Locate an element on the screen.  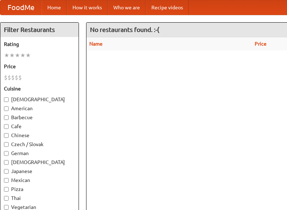
label: Pizza is located at coordinates (40, 189).